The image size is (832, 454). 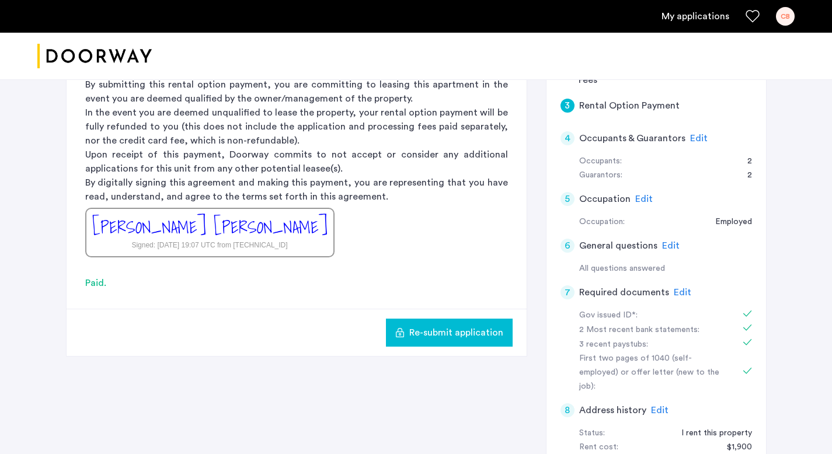 I want to click on p: Upon receipt of this payment, Doorway commits to not accept or consider any additional applicatio..., so click(x=296, y=162).